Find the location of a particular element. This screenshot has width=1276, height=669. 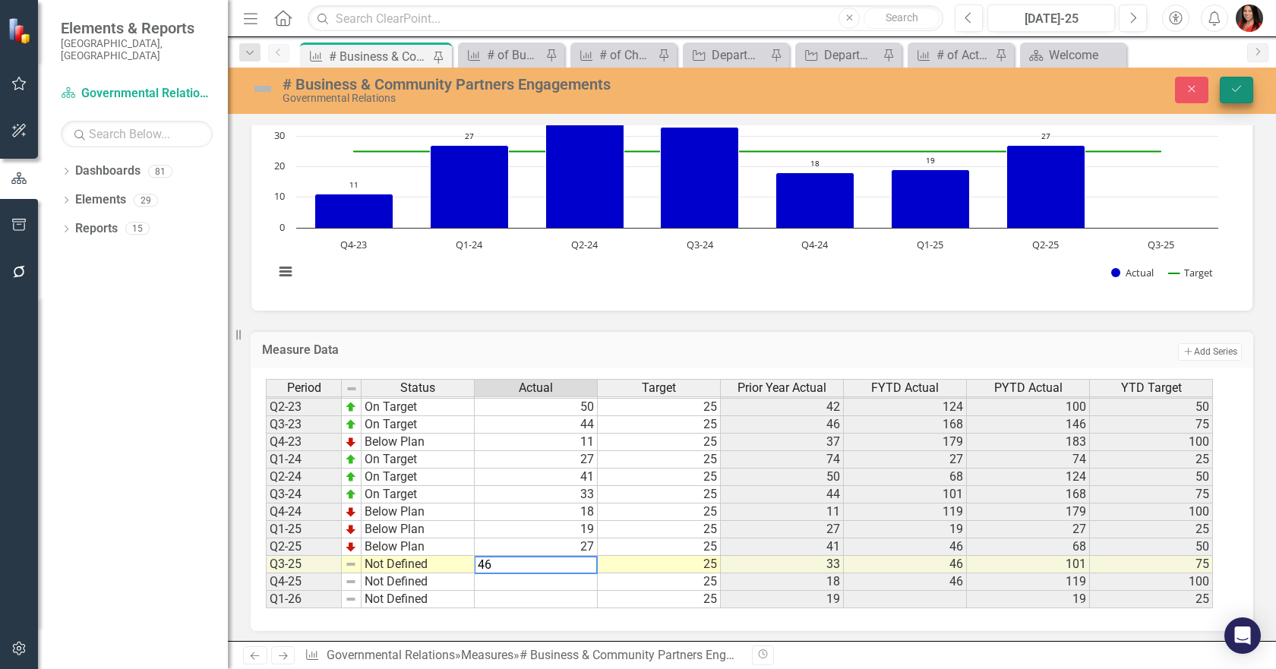

div: # of Chamber Engagements is located at coordinates (627, 55).